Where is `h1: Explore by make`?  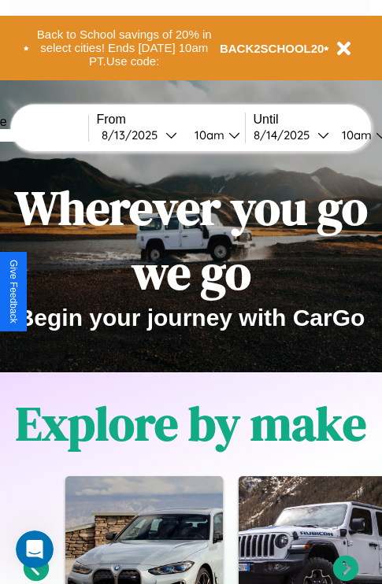 h1: Explore by make is located at coordinates (190, 423).